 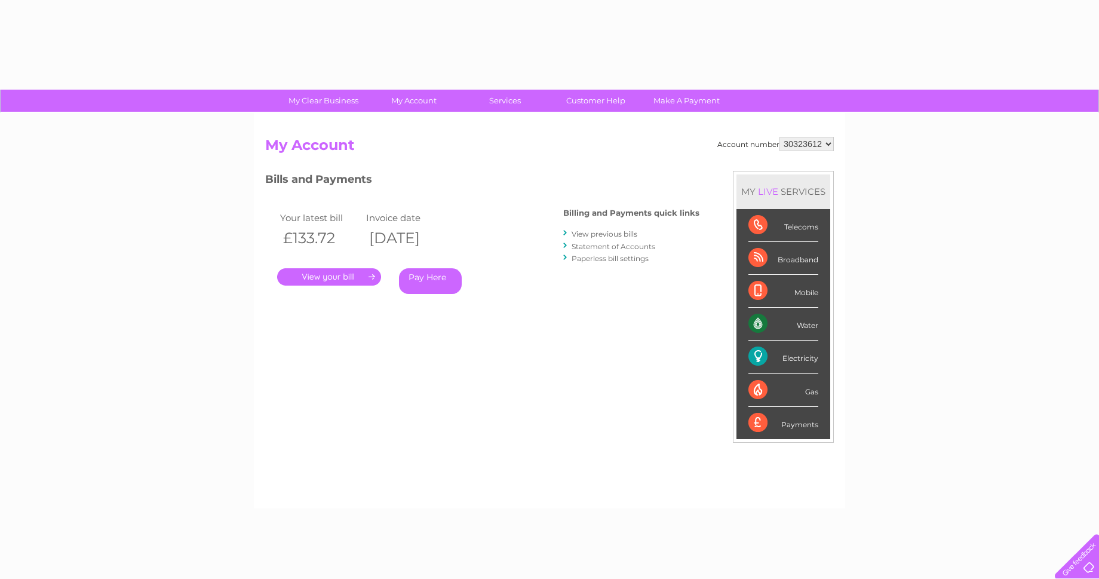 I want to click on div: Broadband, so click(x=783, y=258).